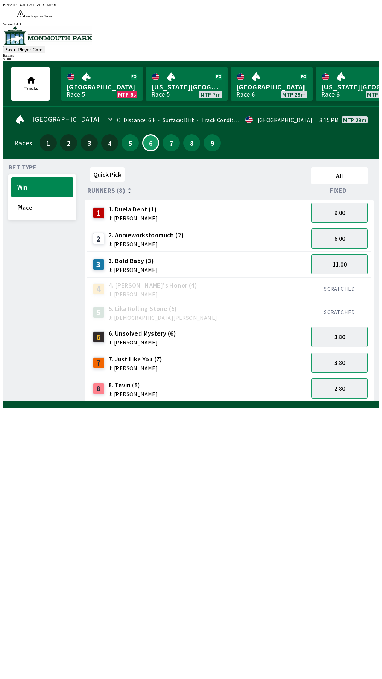 This screenshot has width=382, height=679. I want to click on div: 2, so click(99, 239).